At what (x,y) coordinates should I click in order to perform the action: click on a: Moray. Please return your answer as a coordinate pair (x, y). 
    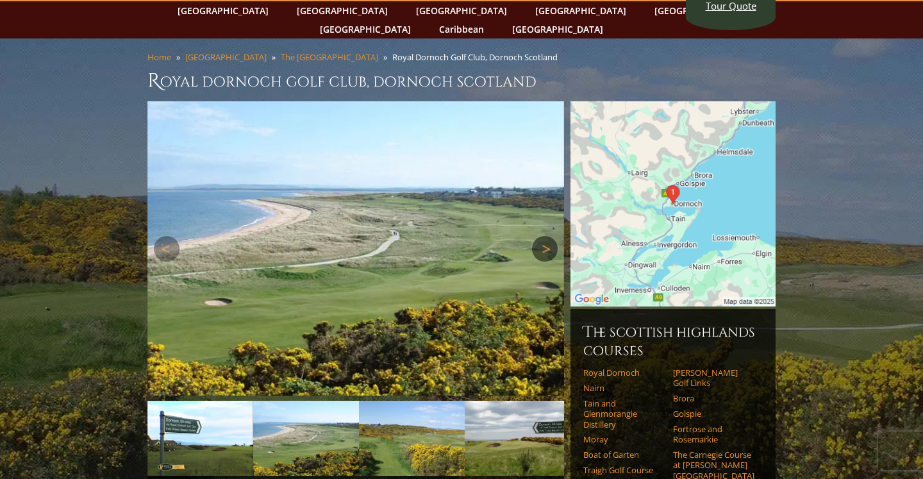
    Looking at the image, I should click on (624, 439).